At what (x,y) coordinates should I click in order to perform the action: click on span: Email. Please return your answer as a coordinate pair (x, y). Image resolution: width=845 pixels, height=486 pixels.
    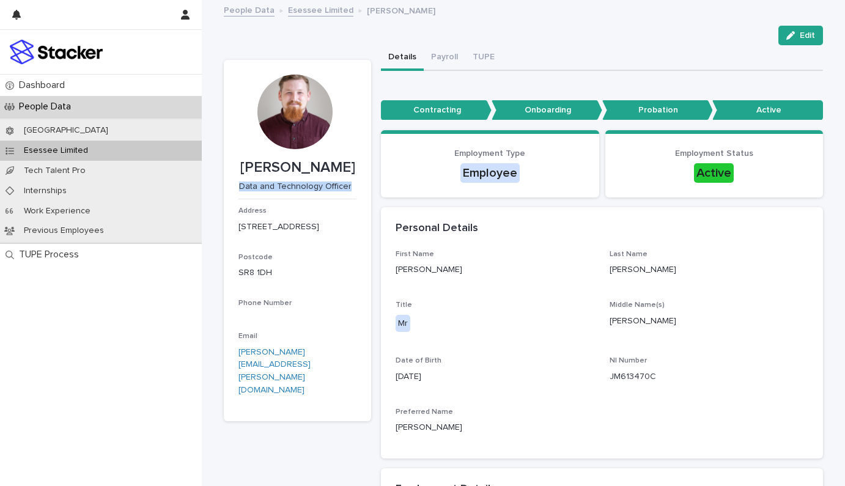
    Looking at the image, I should click on (248, 336).